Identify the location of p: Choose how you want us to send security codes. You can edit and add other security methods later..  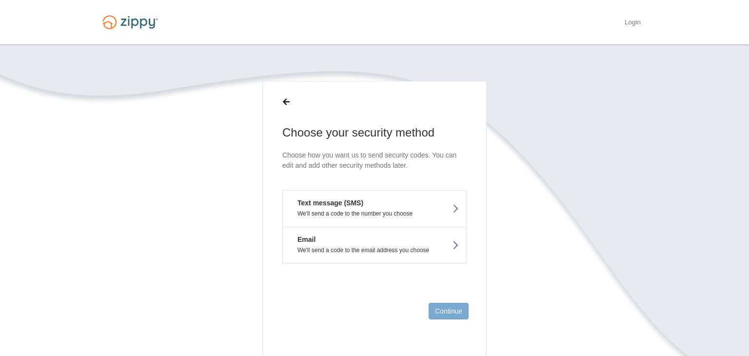
(375, 160).